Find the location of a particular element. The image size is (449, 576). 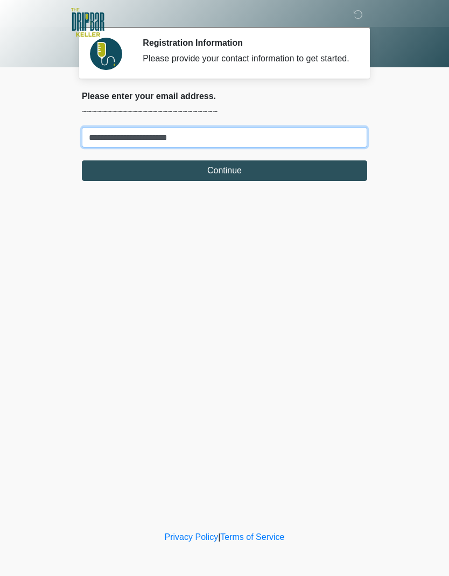

div: Please provide your contact information to get started. is located at coordinates (247, 59).